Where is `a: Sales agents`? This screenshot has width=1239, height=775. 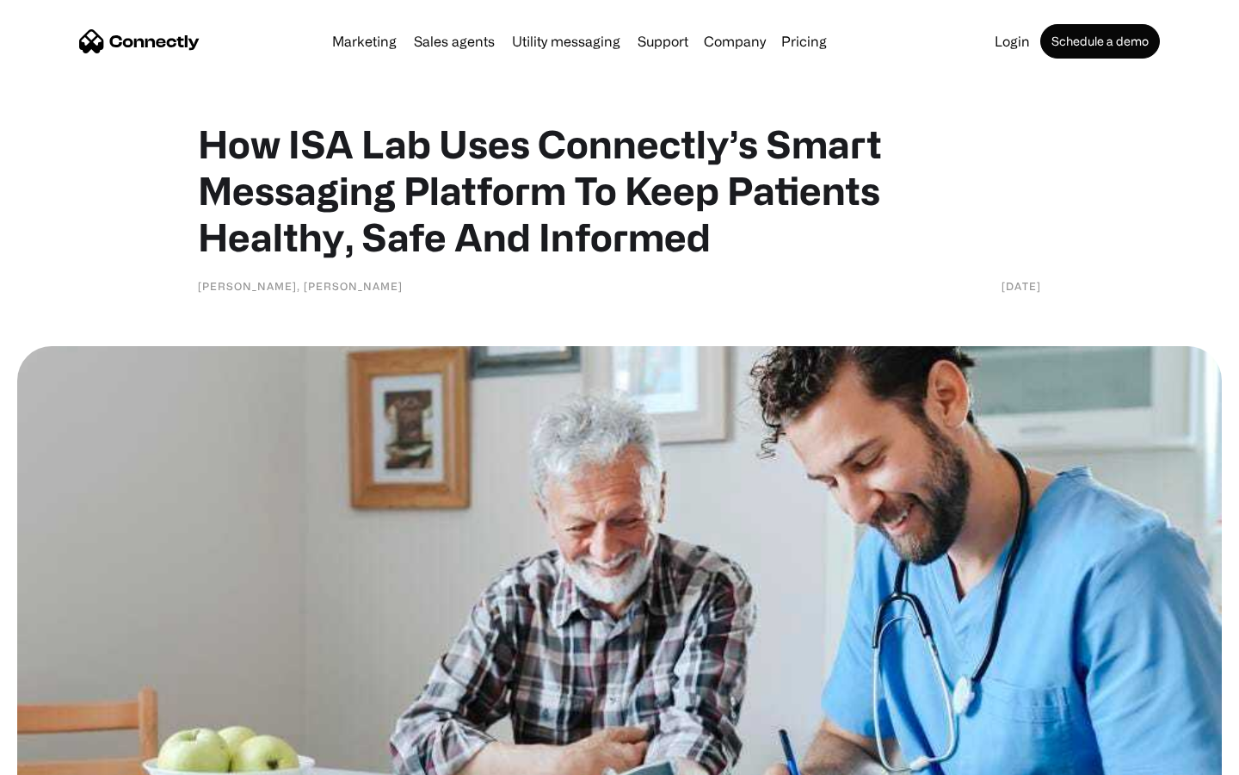
a: Sales agents is located at coordinates (454, 41).